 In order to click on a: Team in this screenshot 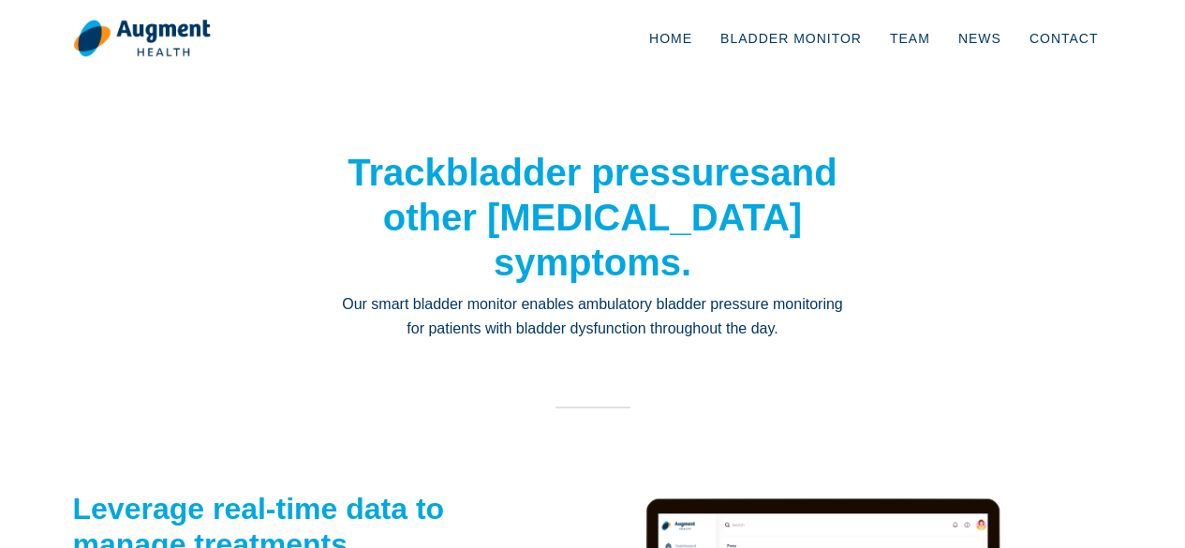, I will do `click(909, 38)`.